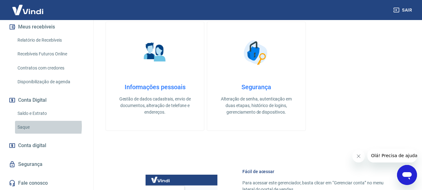 The height and width of the screenshot is (190, 422). Describe the element at coordinates (256, 52) in the screenshot. I see `img: Segurança` at that location.